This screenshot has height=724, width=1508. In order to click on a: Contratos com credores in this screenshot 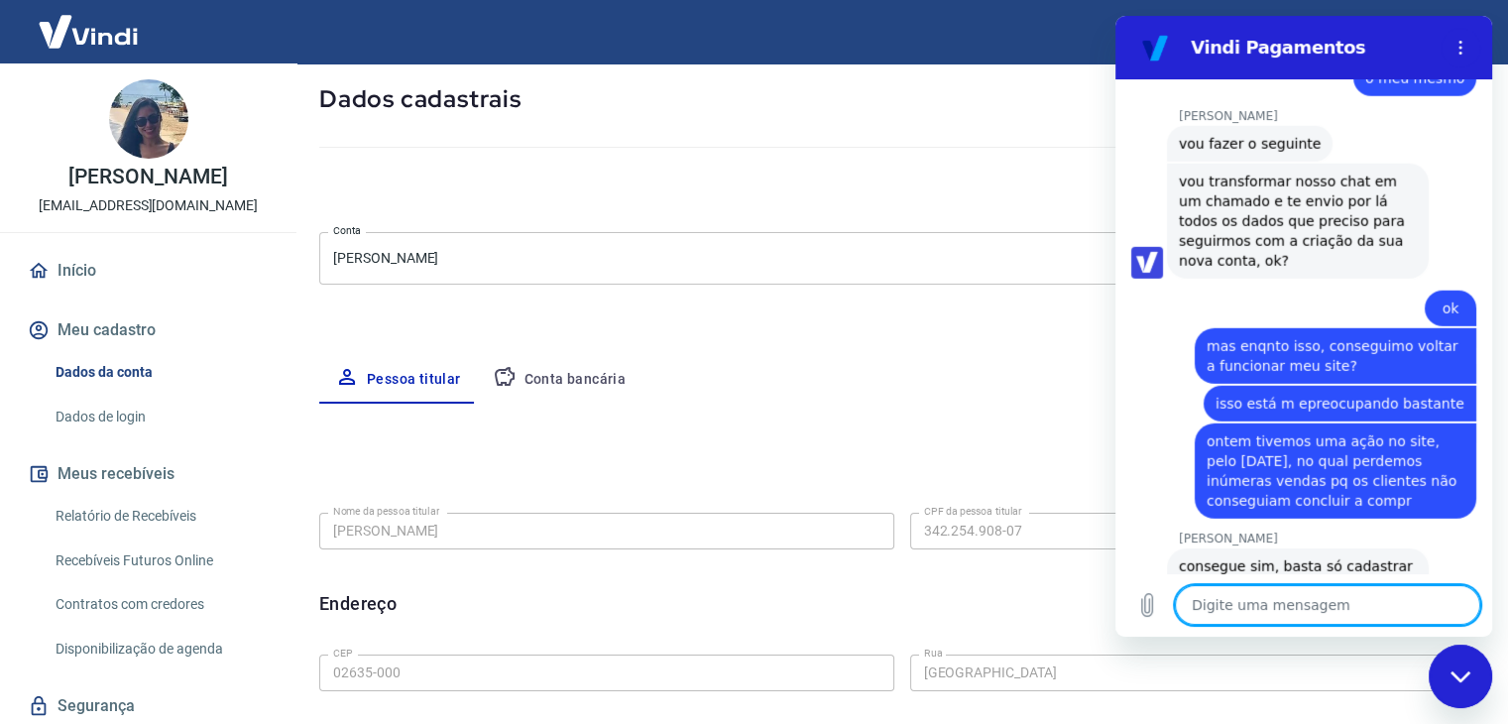, I will do `click(160, 604)`.